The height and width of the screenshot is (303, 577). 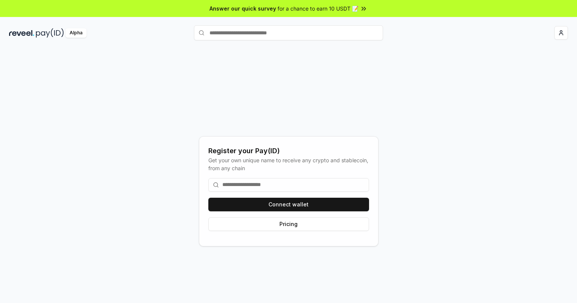 I want to click on button: Pricing, so click(x=288, y=224).